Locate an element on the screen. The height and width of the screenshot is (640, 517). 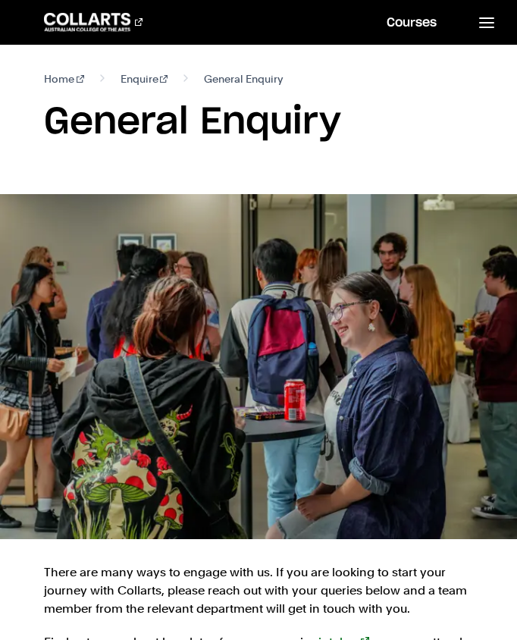
h1: General Enquiry is located at coordinates (258, 123).